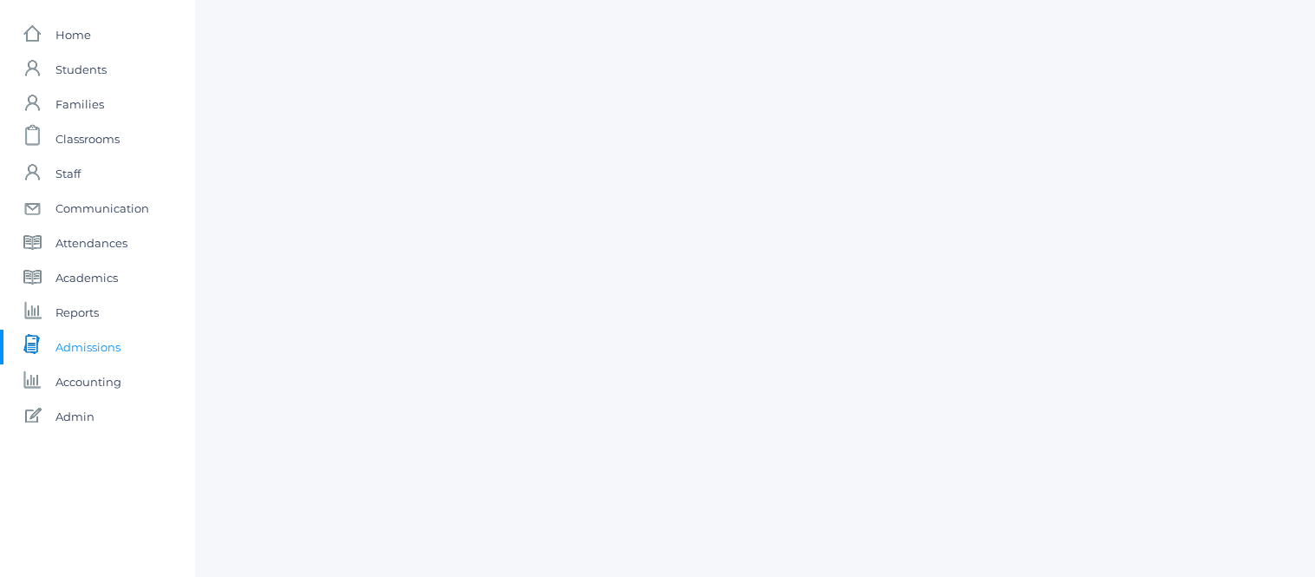  What do you see at coordinates (91, 243) in the screenshot?
I see `span: Attendances` at bounding box center [91, 243].